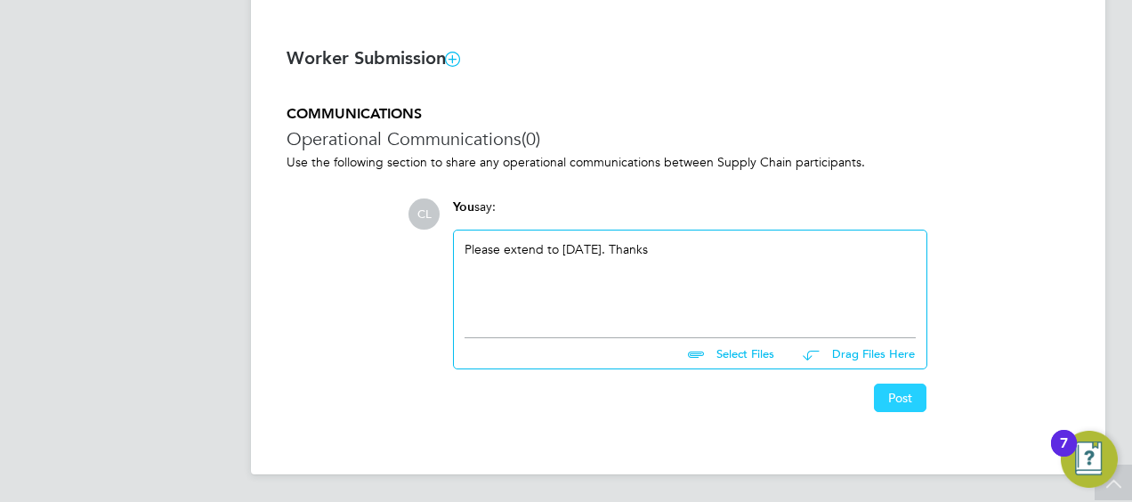 This screenshot has width=1132, height=502. I want to click on p: Use the following section to share any operational communications between Supply Chain participants., so click(678, 162).